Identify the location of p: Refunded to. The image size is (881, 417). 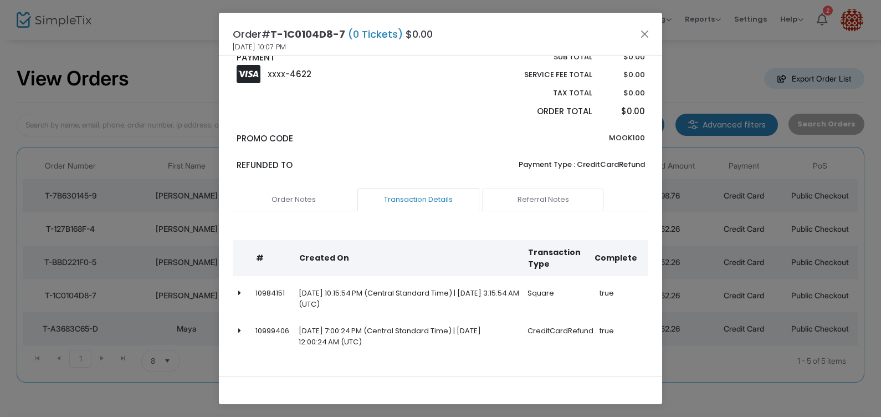
(336, 165).